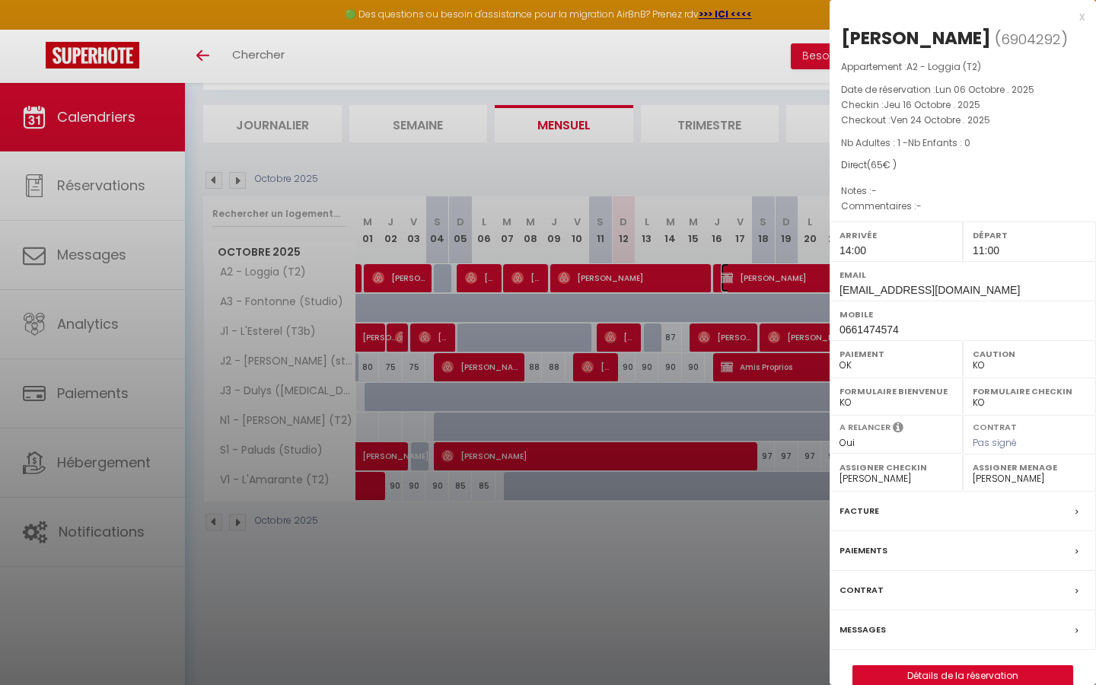  What do you see at coordinates (963, 275) in the screenshot?
I see `label: Email` at bounding box center [963, 275].